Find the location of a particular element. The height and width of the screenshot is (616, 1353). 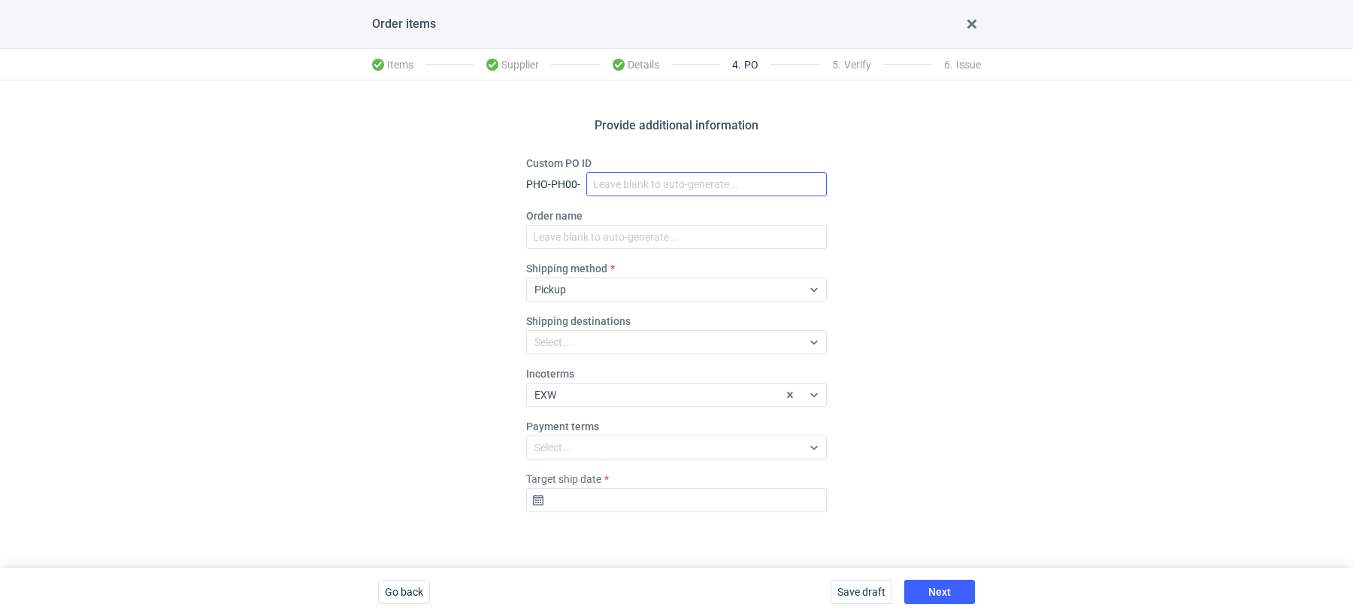

span: Go back is located at coordinates (404, 592).